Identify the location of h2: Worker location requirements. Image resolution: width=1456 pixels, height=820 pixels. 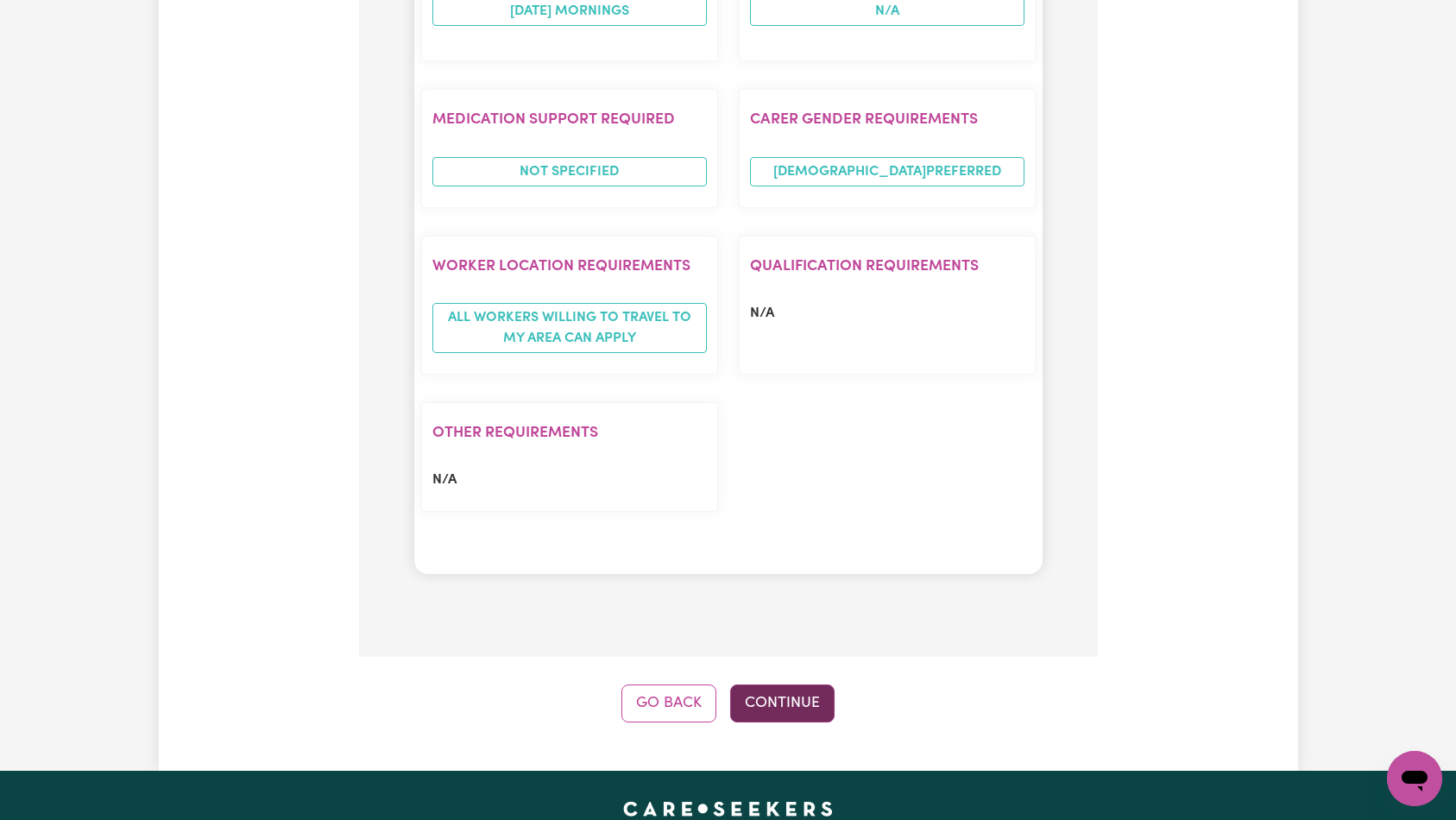
(570, 266).